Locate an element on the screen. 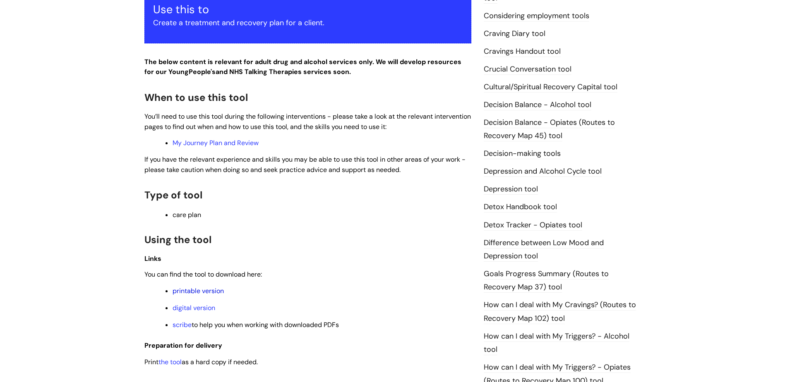  a: My Journey Plan and Review is located at coordinates (216, 143).